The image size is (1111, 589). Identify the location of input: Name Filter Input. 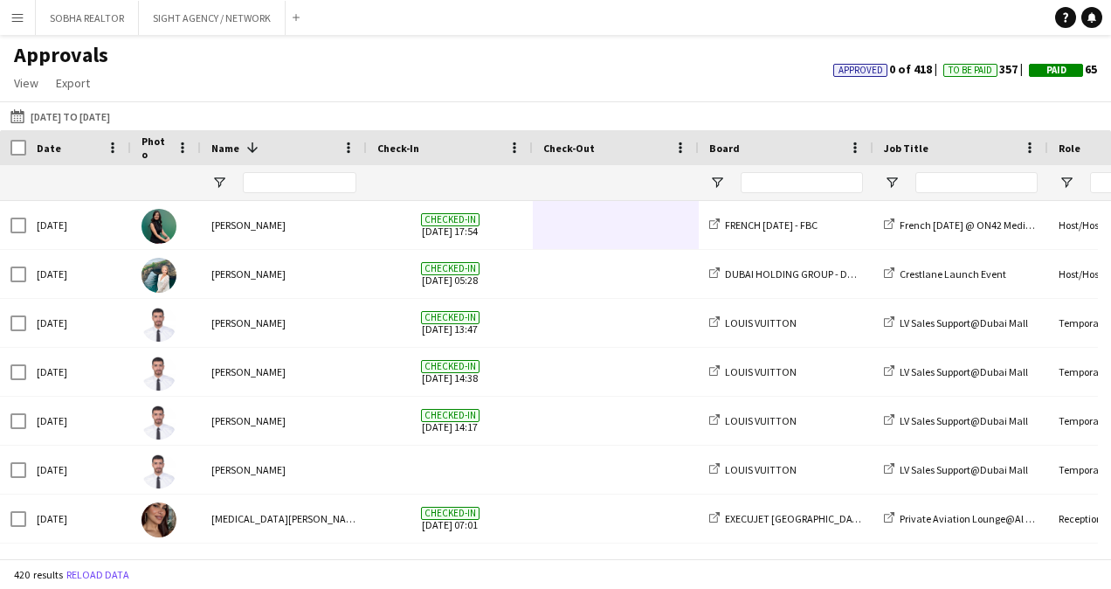
(300, 182).